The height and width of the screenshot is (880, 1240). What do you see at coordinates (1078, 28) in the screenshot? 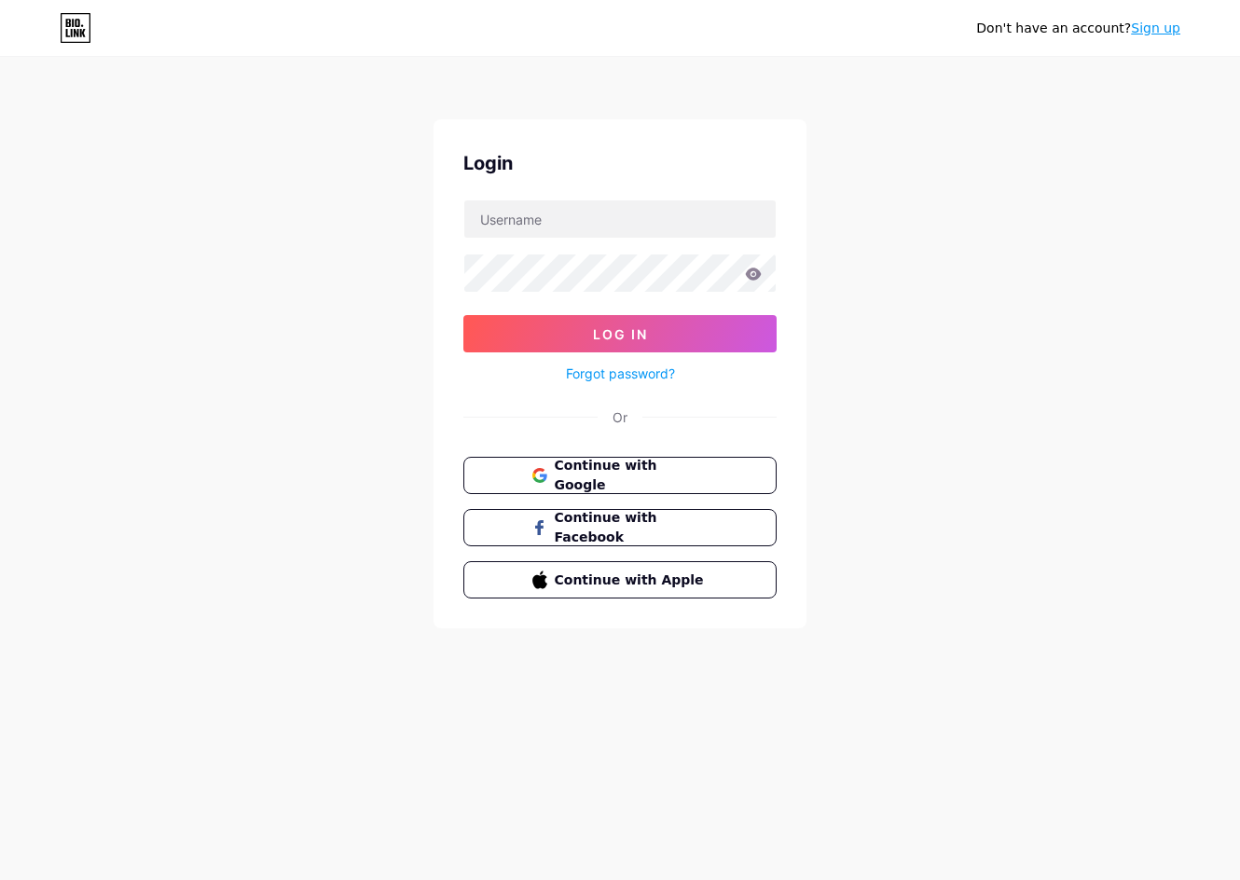
I see `div: Don't have an account?` at bounding box center [1078, 28].